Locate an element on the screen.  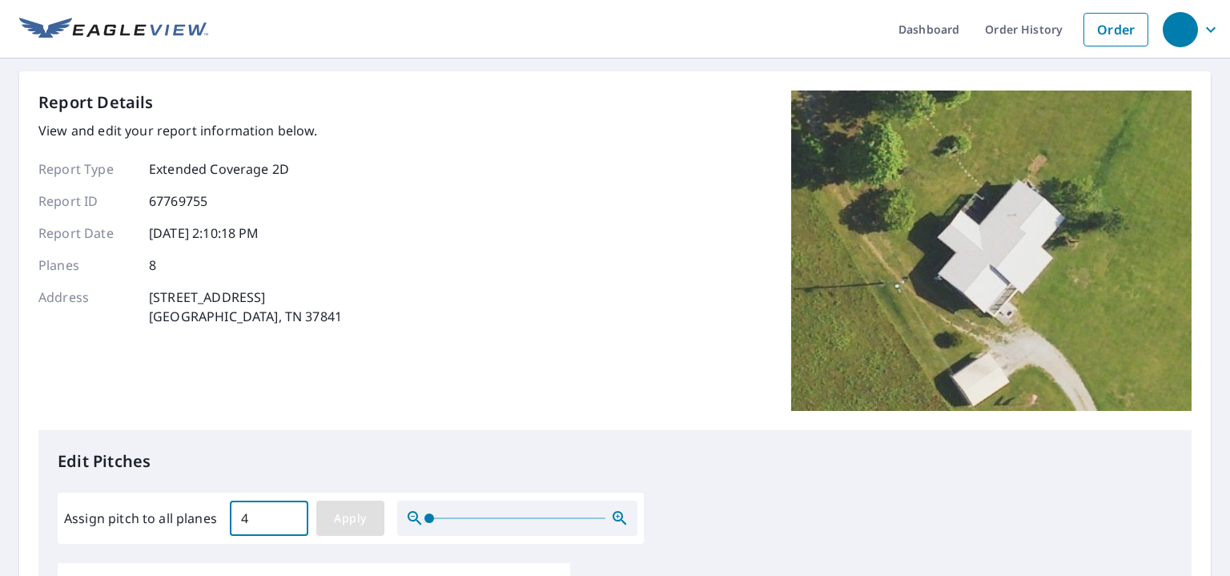
p: Report Date is located at coordinates (86, 233).